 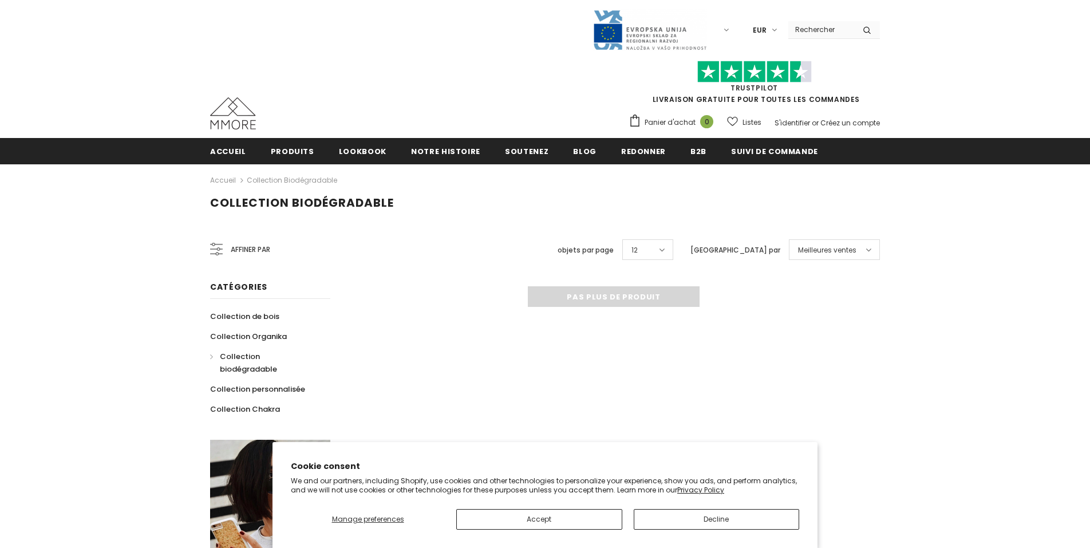 I want to click on img: Javni Razpis, so click(x=650, y=30).